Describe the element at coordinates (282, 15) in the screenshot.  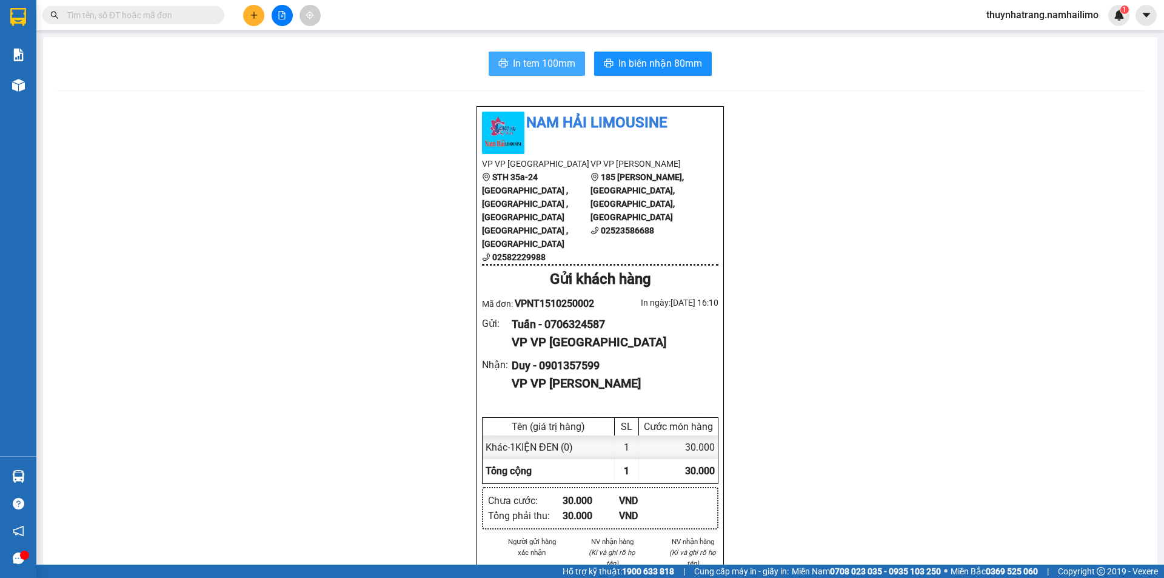
I see `button: file-add` at that location.